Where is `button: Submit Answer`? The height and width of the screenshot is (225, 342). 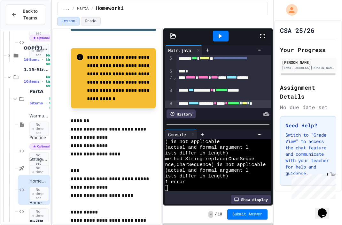
button: Submit Answer is located at coordinates (247, 215).